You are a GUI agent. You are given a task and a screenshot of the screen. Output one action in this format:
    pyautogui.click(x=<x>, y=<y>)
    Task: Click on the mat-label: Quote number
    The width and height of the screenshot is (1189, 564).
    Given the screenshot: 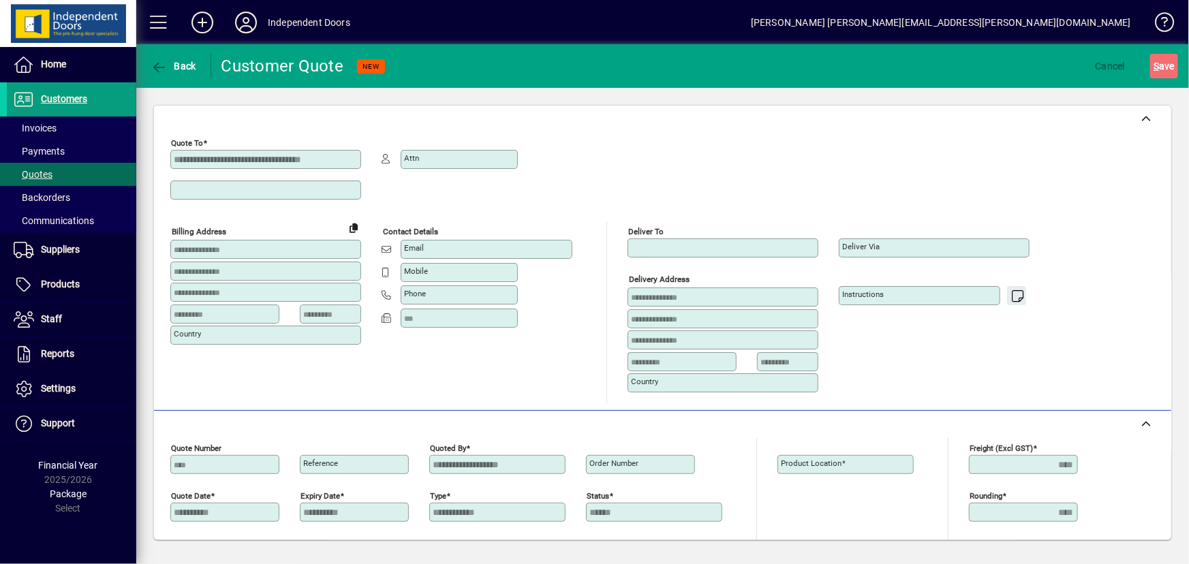 What is the action you would take?
    pyautogui.click(x=196, y=448)
    